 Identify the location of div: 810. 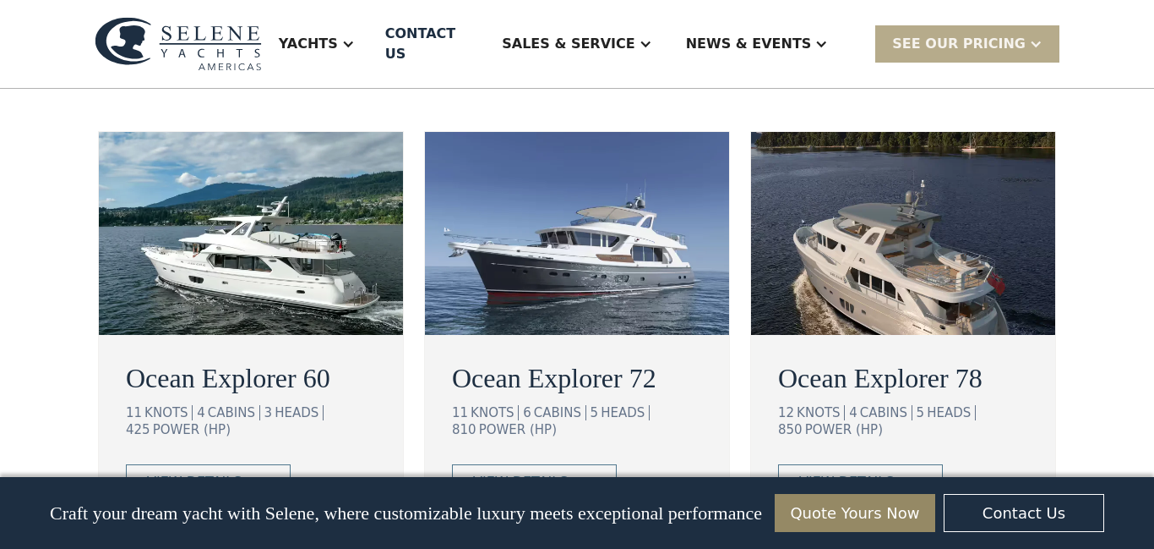
(464, 429).